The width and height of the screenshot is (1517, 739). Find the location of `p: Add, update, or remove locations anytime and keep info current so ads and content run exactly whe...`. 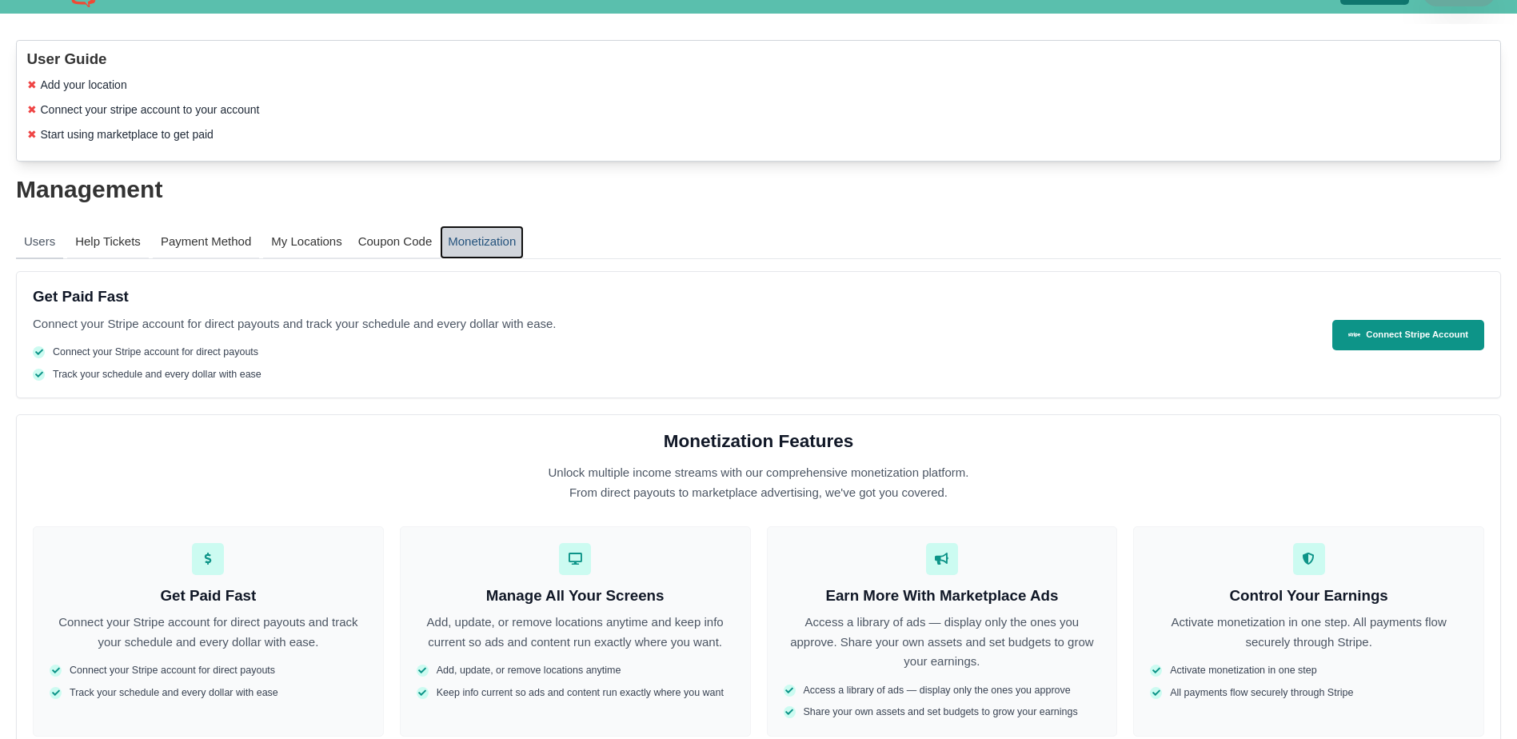

p: Add, update, or remove locations anytime and keep info current so ads and content run exactly whe... is located at coordinates (575, 632).